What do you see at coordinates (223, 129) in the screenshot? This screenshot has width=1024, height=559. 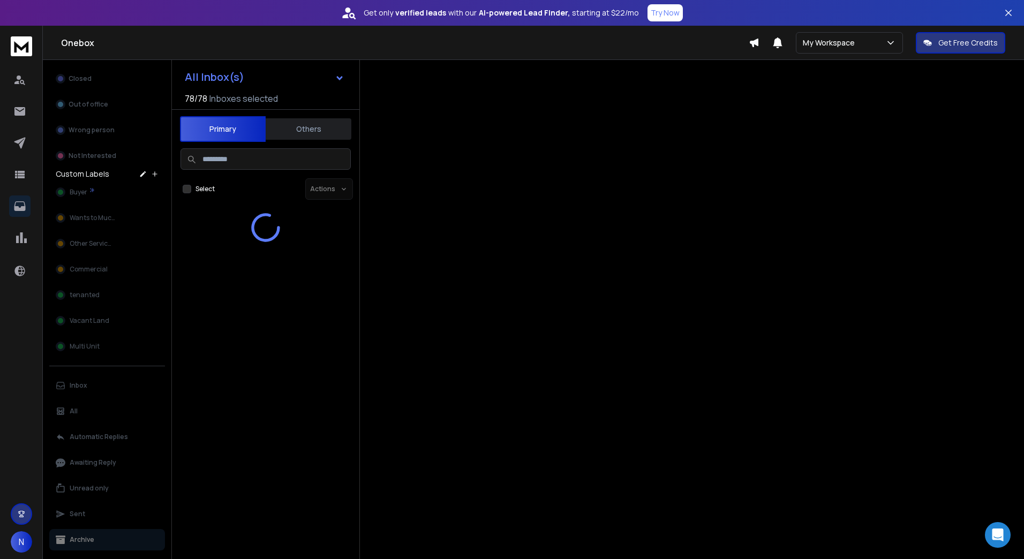 I see `button: Primary` at bounding box center [223, 129].